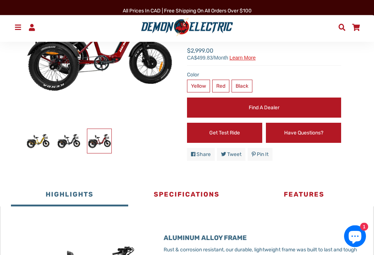 This screenshot has width=374, height=255. What do you see at coordinates (220, 86) in the screenshot?
I see `label: Red` at bounding box center [220, 86].